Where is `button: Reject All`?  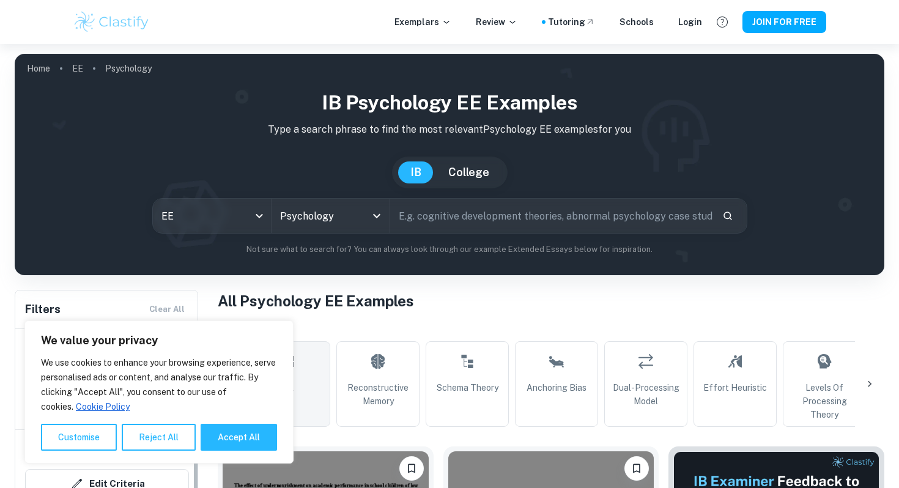 button: Reject All is located at coordinates (158, 437).